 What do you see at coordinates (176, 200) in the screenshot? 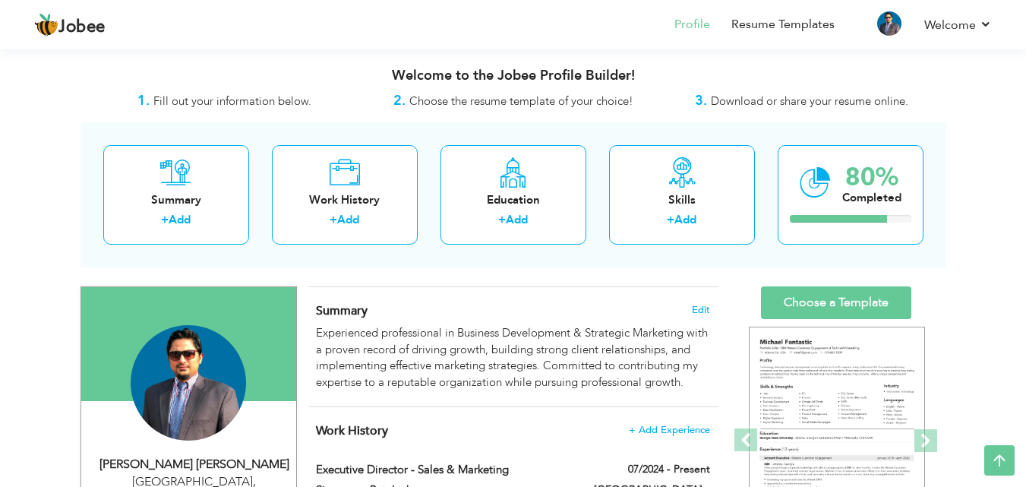
I see `div: Summary` at bounding box center [176, 200].